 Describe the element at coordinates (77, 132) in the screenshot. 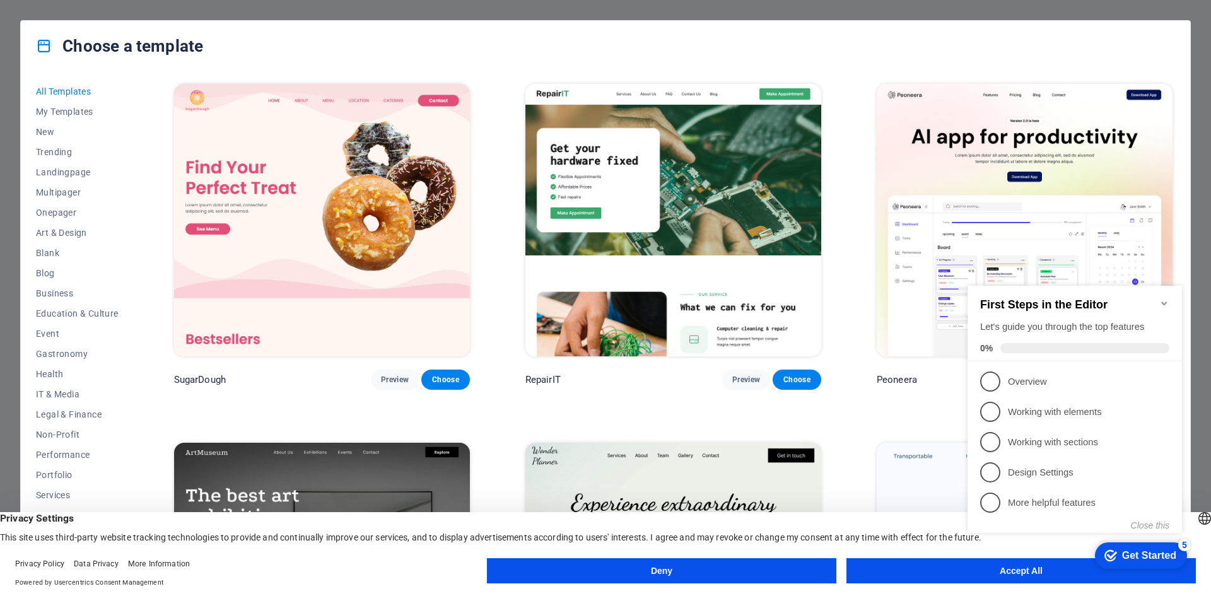

I see `button: New` at that location.